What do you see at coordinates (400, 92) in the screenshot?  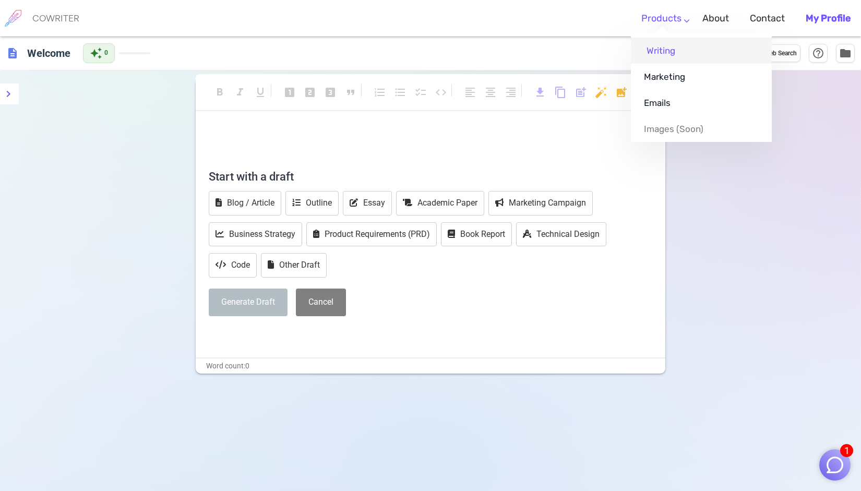 I see `span: format_list_bulleted` at bounding box center [400, 92].